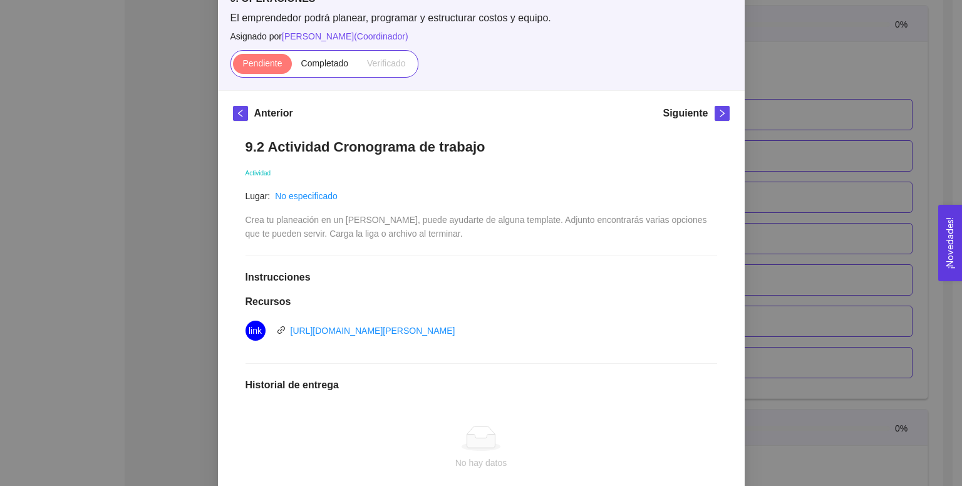 The height and width of the screenshot is (486, 962). I want to click on span: Completado, so click(325, 63).